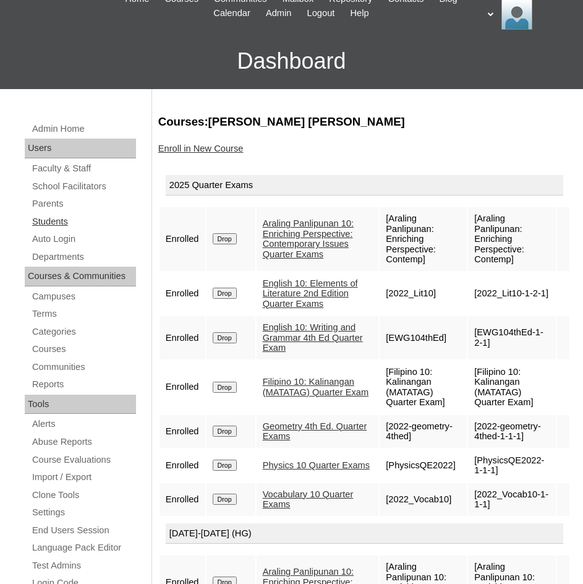 Image resolution: width=583 pixels, height=584 pixels. I want to click on td: [2022_Vocab10], so click(423, 499).